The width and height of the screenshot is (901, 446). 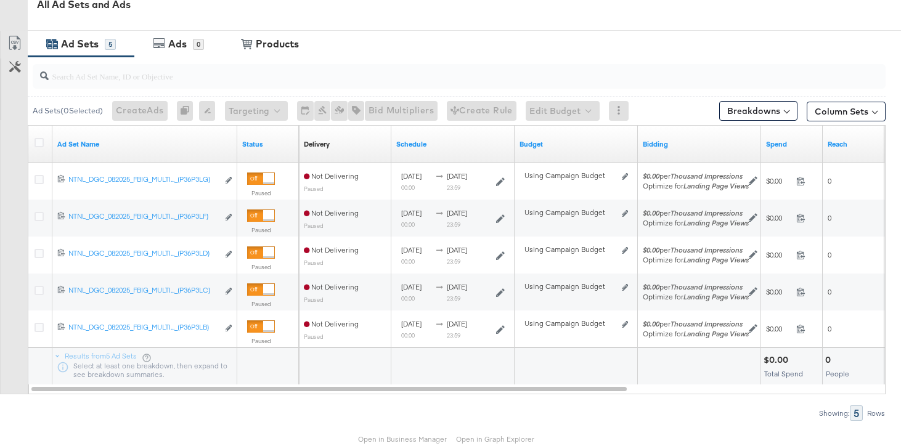 What do you see at coordinates (495, 439) in the screenshot?
I see `a: Open in Graph Explorer` at bounding box center [495, 439].